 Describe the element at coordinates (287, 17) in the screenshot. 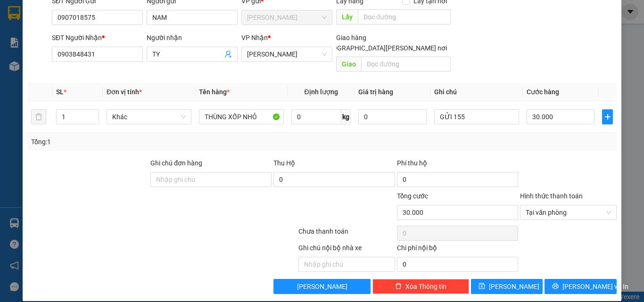

I see `span: Hồ Chí Minh` at that location.